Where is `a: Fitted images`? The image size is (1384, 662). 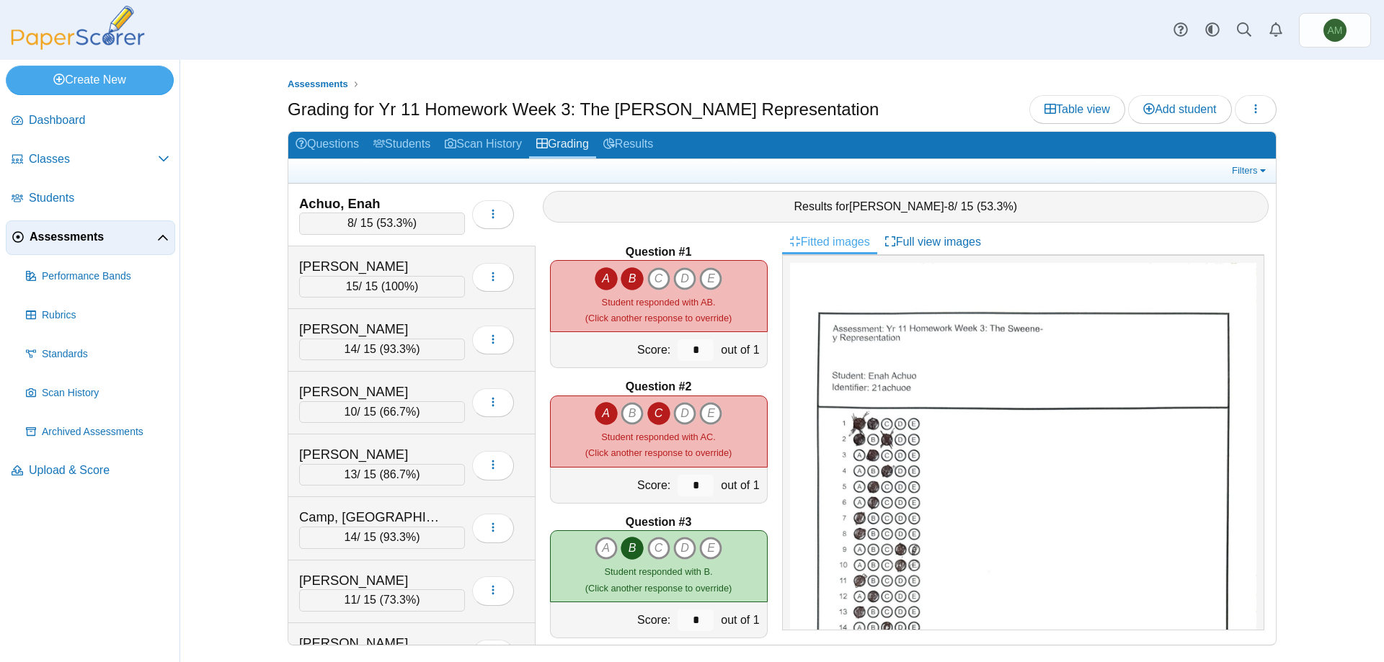 a: Fitted images is located at coordinates (830, 242).